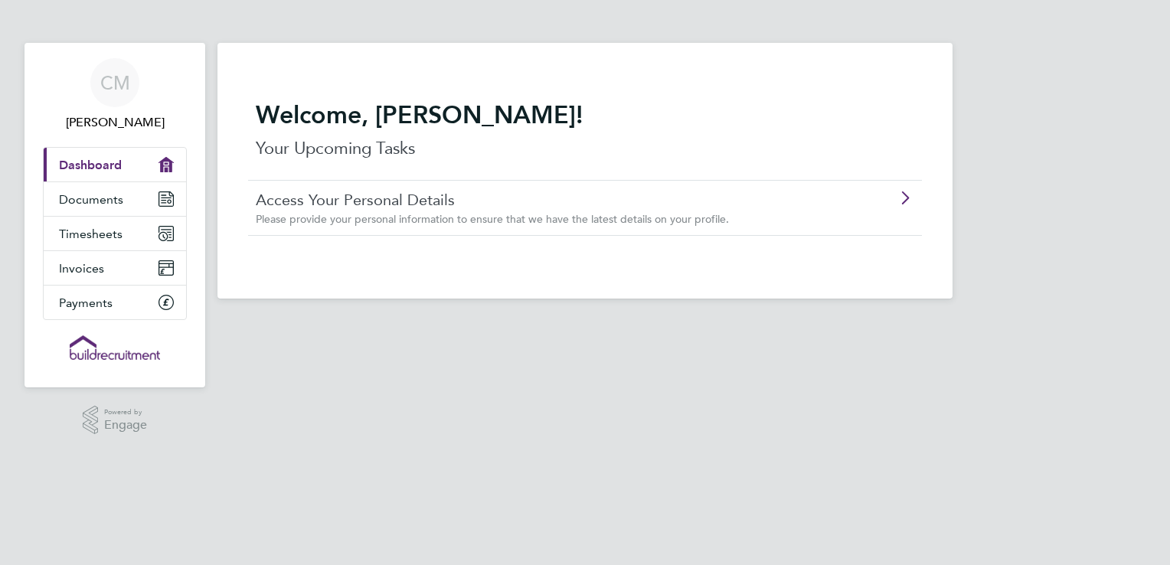 Image resolution: width=1170 pixels, height=565 pixels. What do you see at coordinates (90, 234) in the screenshot?
I see `span: Timesheets` at bounding box center [90, 234].